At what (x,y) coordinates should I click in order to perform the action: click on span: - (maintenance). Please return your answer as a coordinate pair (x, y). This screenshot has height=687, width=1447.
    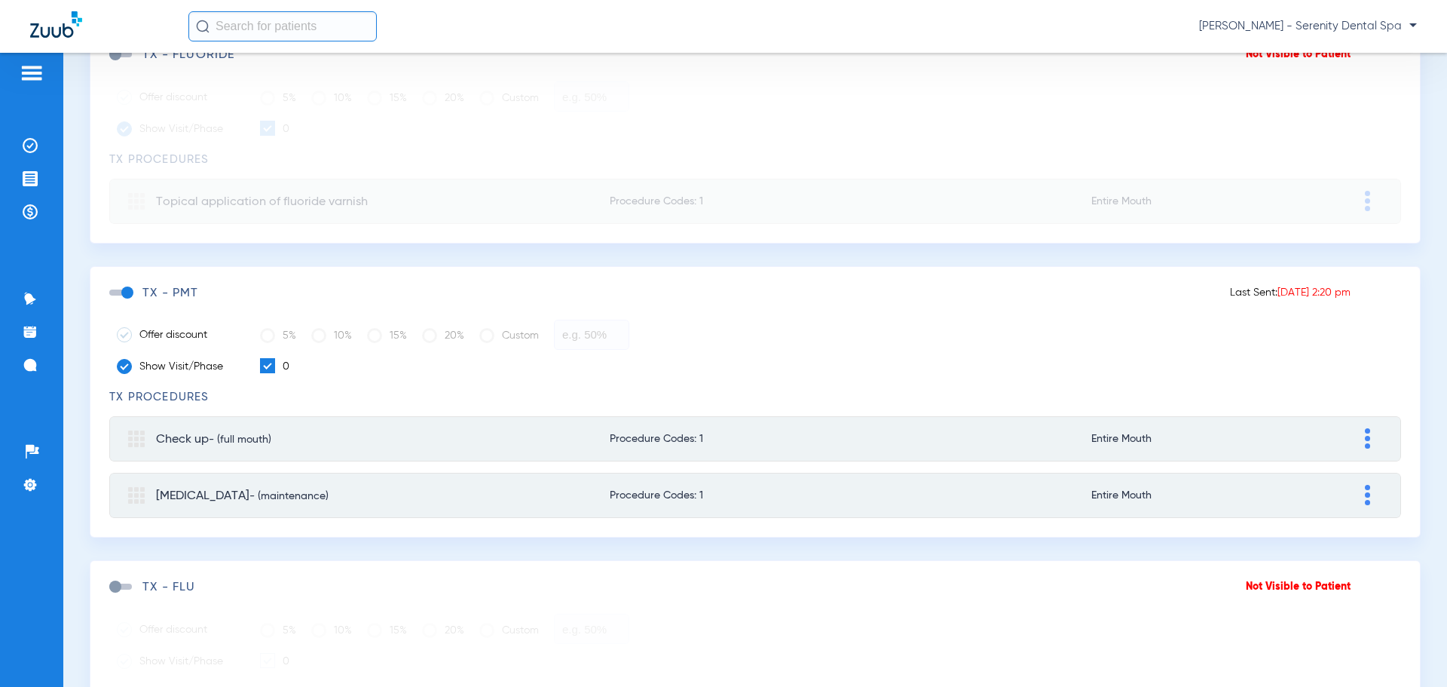
    Looking at the image, I should click on (289, 496).